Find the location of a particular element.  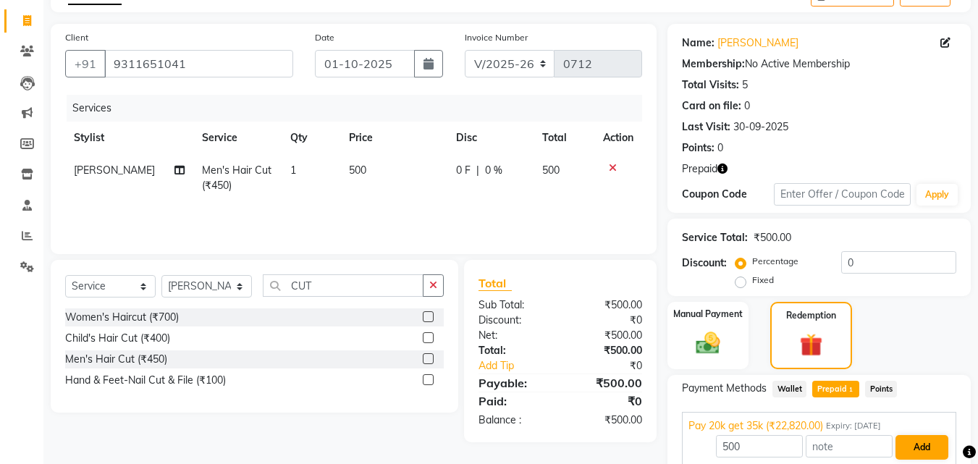

label: Redemption is located at coordinates (811, 316).